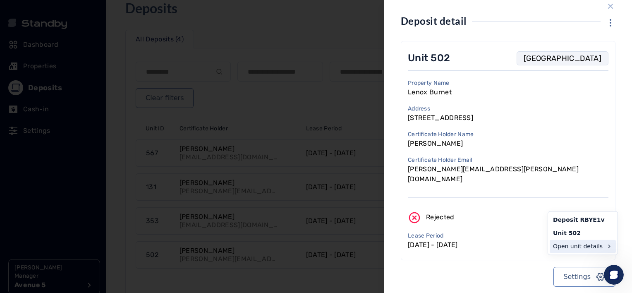 The image size is (632, 293). Describe the element at coordinates (583, 246) in the screenshot. I see `a: Open unit details` at that location.